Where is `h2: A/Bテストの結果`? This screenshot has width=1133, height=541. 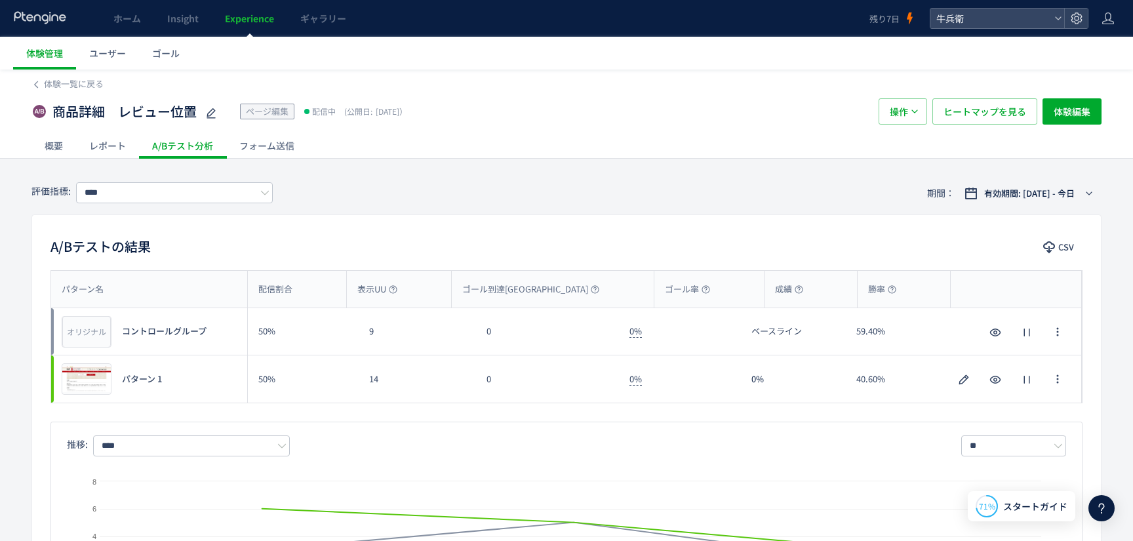
h2: A/Bテストの結果 is located at coordinates (100, 247).